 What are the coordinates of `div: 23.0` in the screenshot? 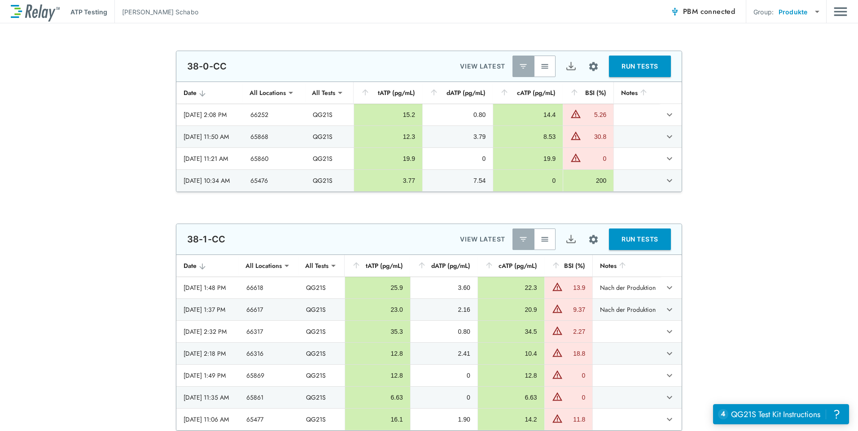 It's located at (377, 310).